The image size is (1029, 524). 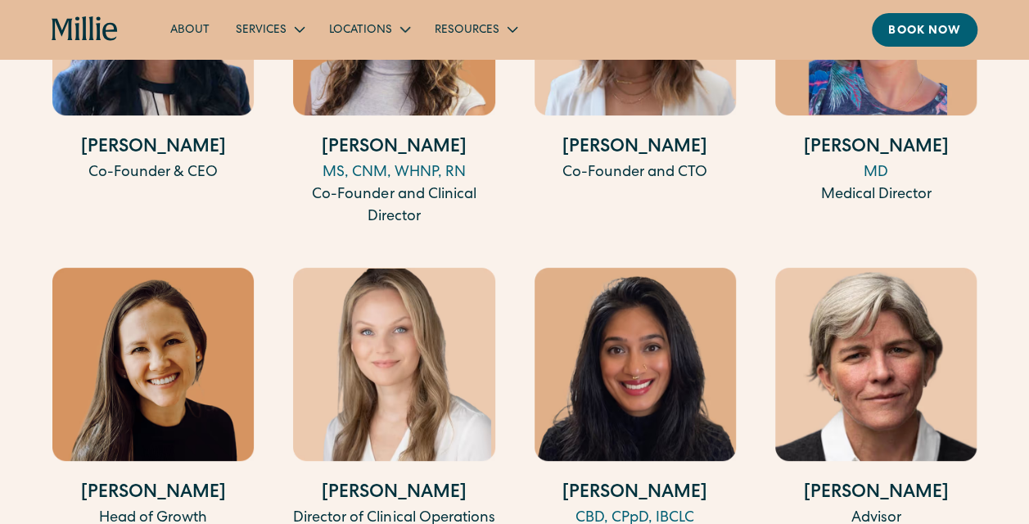 I want to click on a: About, so click(x=190, y=29).